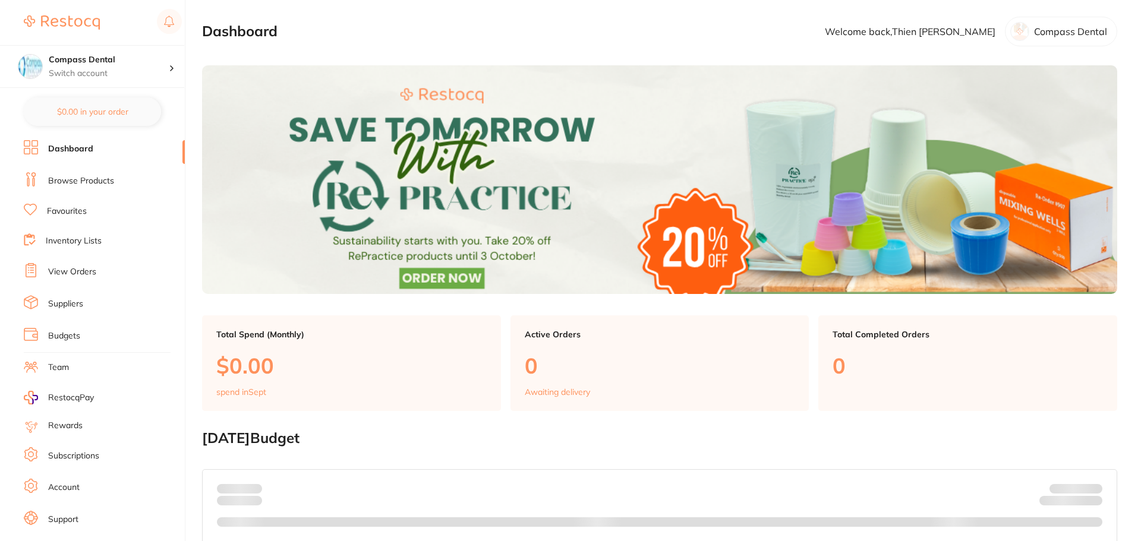 The height and width of the screenshot is (541, 1141). What do you see at coordinates (660, 364) in the screenshot?
I see `a: Active Orders0Awaiting delivery` at bounding box center [660, 364].